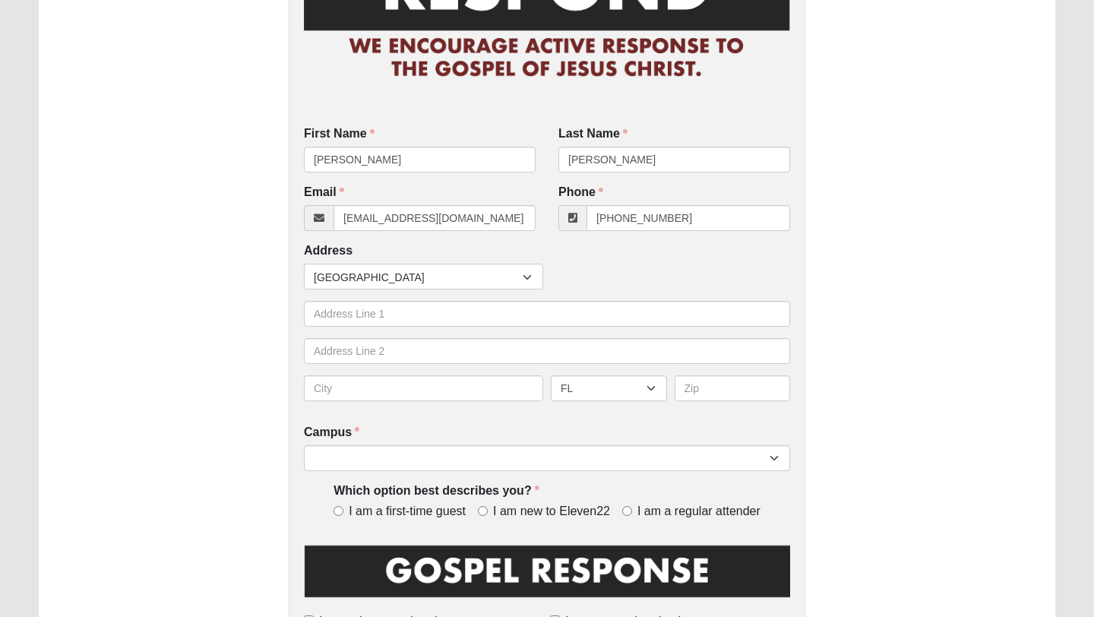 This screenshot has width=1094, height=617. What do you see at coordinates (331, 432) in the screenshot?
I see `label: Campus` at bounding box center [331, 432].